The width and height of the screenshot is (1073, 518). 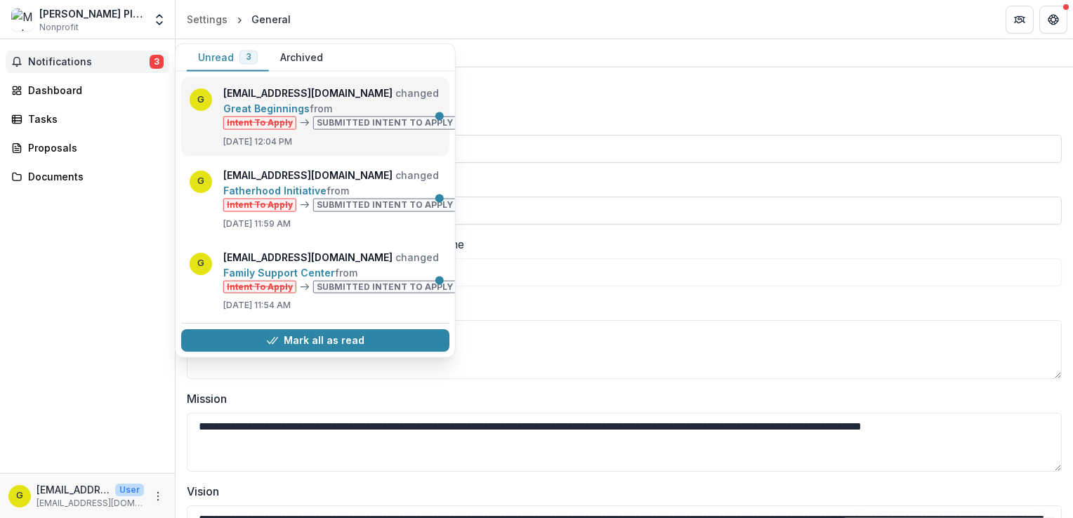 What do you see at coordinates (239, 19) in the screenshot?
I see `nav: breadcrumb` at bounding box center [239, 19].